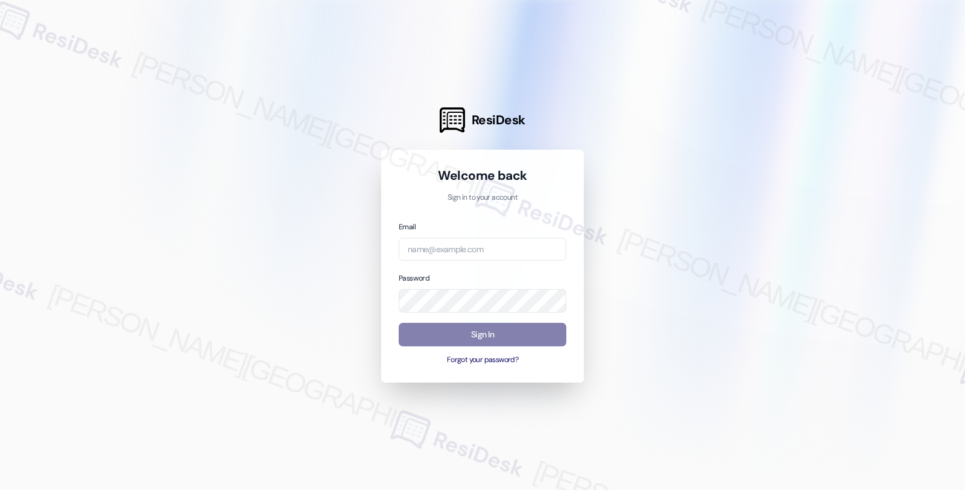 The width and height of the screenshot is (965, 490). I want to click on img: ResiDesk Logo, so click(452, 120).